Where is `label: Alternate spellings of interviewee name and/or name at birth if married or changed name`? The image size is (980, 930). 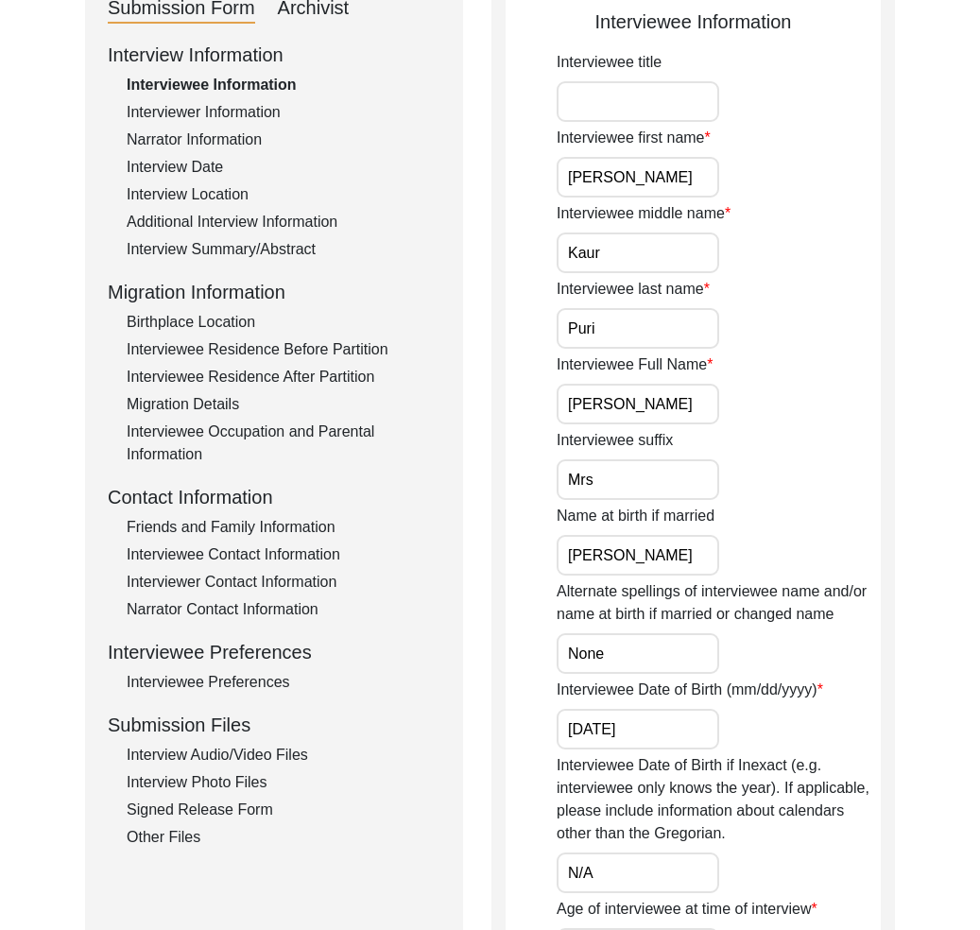
label: Alternate spellings of interviewee name and/or name at birth if married or changed name is located at coordinates (718, 603).